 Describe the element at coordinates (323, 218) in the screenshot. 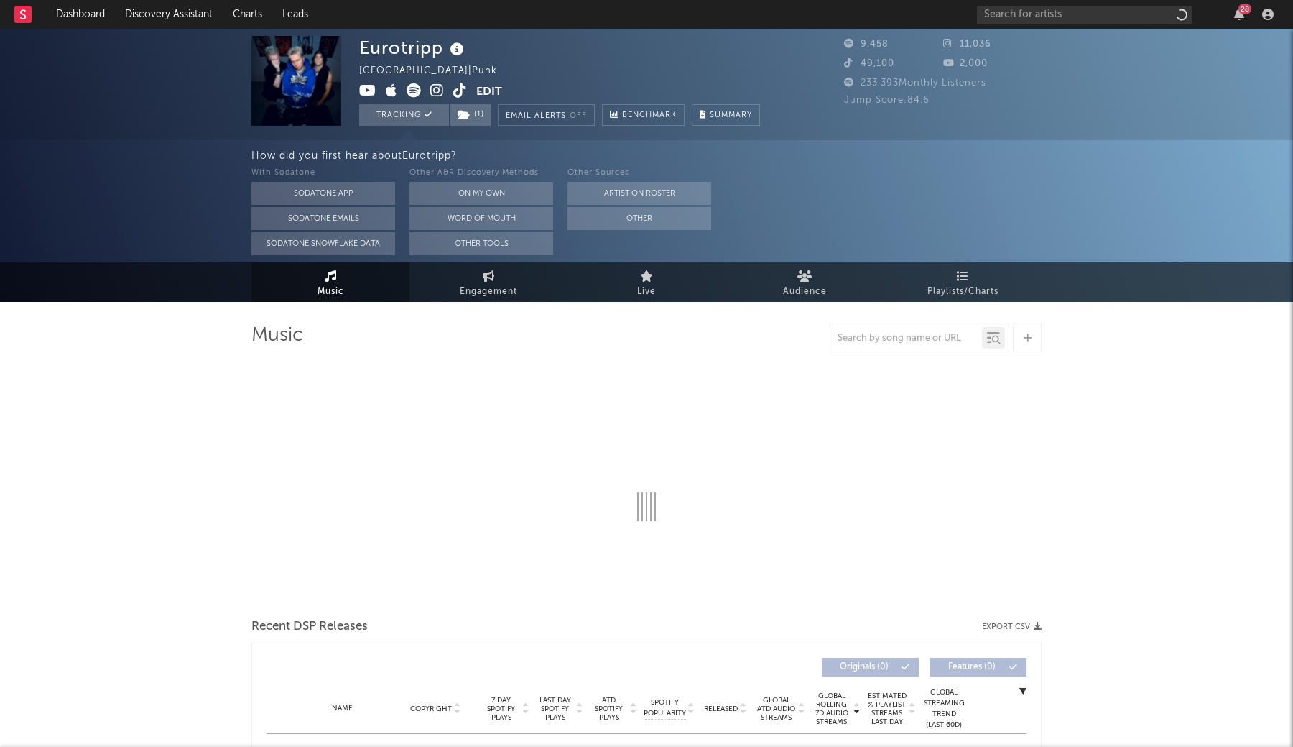

I see `button: Sodatone Emails` at that location.